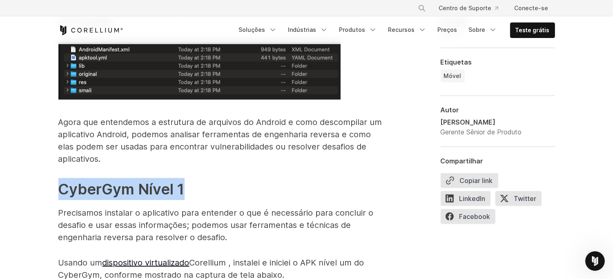 The image size is (613, 279). I want to click on a: Página inicial do Corellium, so click(91, 30).